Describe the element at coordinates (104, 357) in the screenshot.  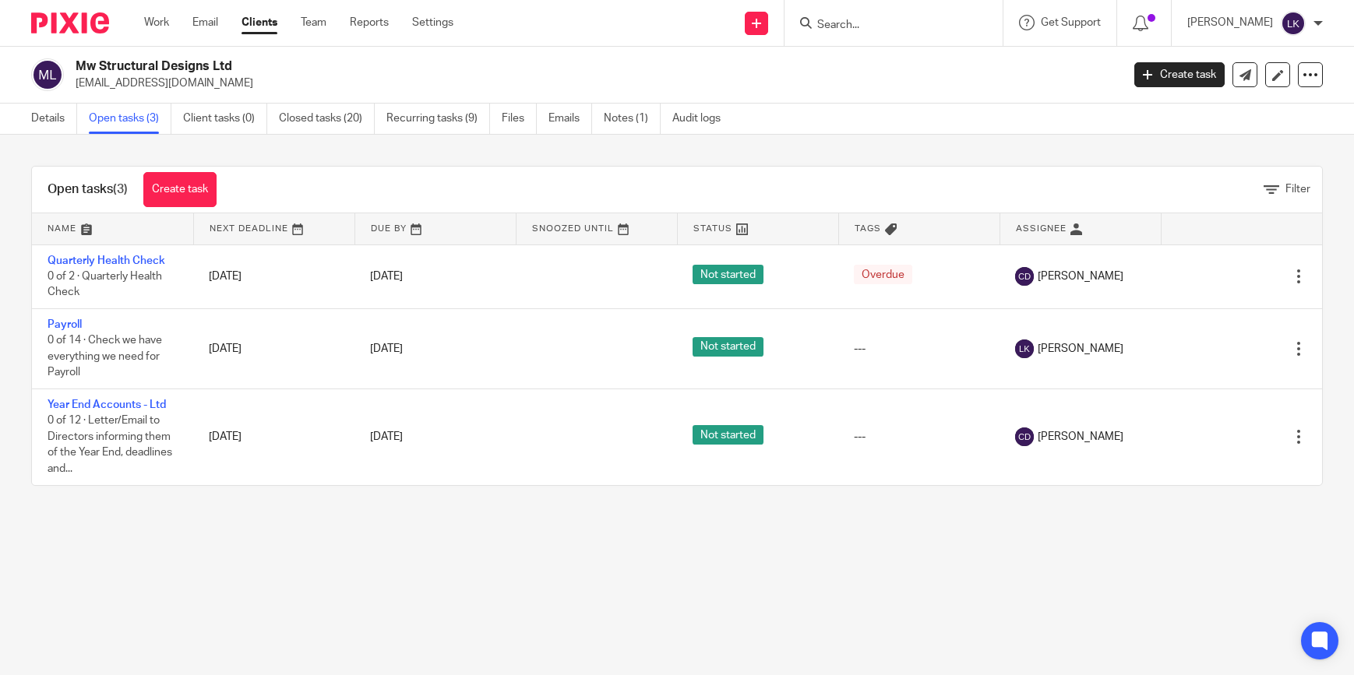
I see `span: 0 of 14 · Check we have everything we need for Payroll` at that location.